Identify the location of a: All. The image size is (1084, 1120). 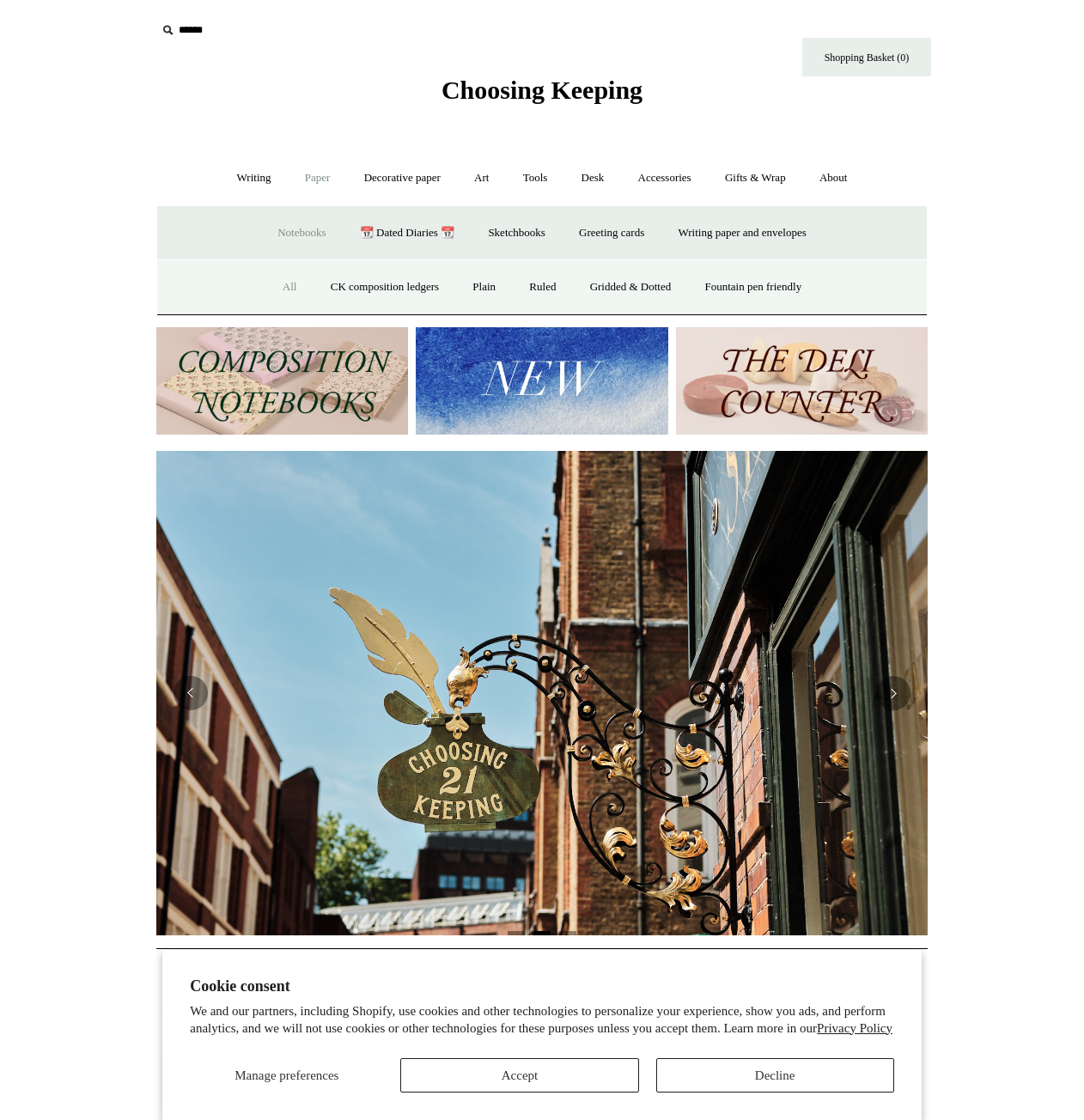
(290, 287).